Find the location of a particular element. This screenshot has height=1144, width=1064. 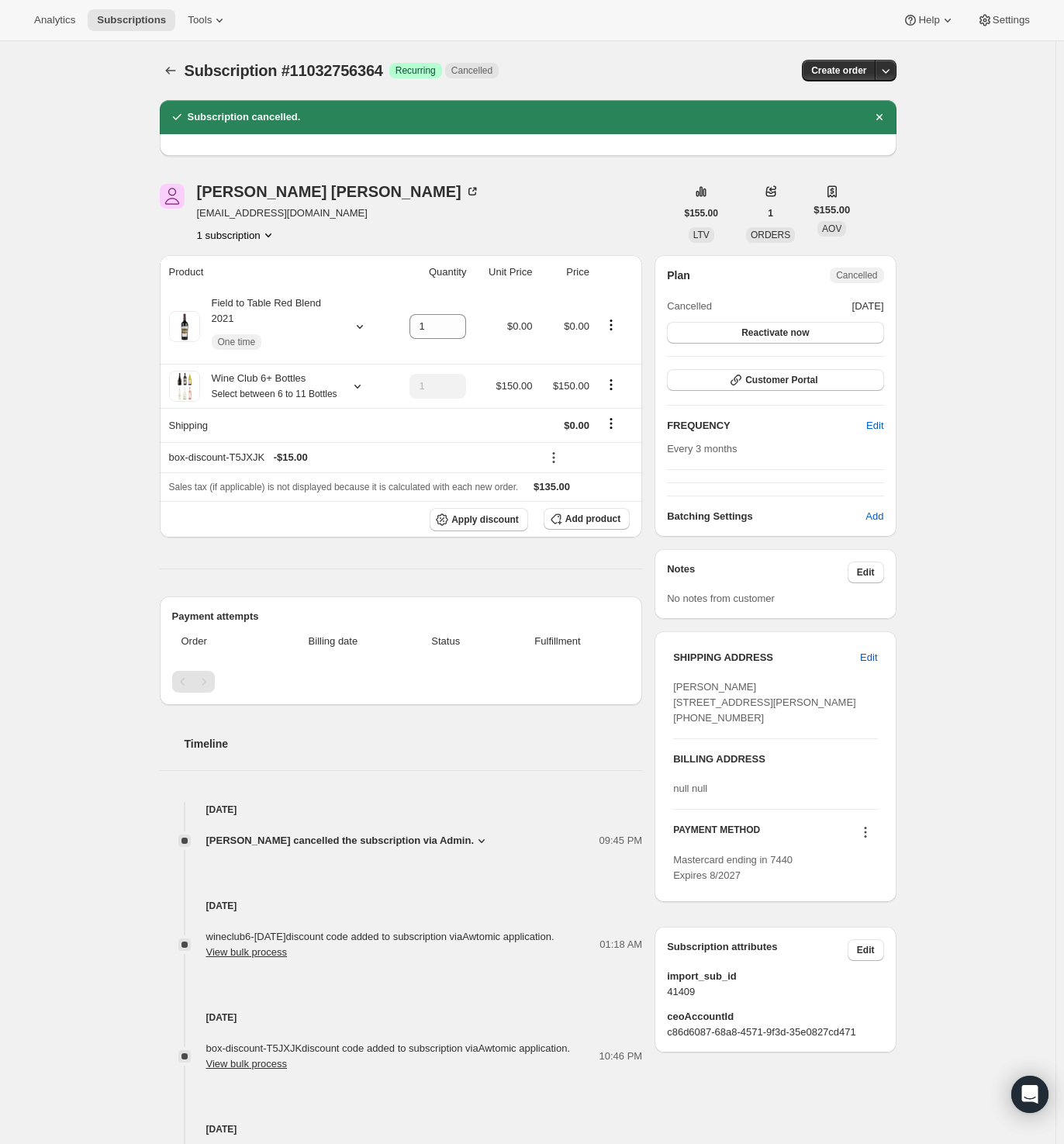

span: Fulfillment is located at coordinates (557, 641).